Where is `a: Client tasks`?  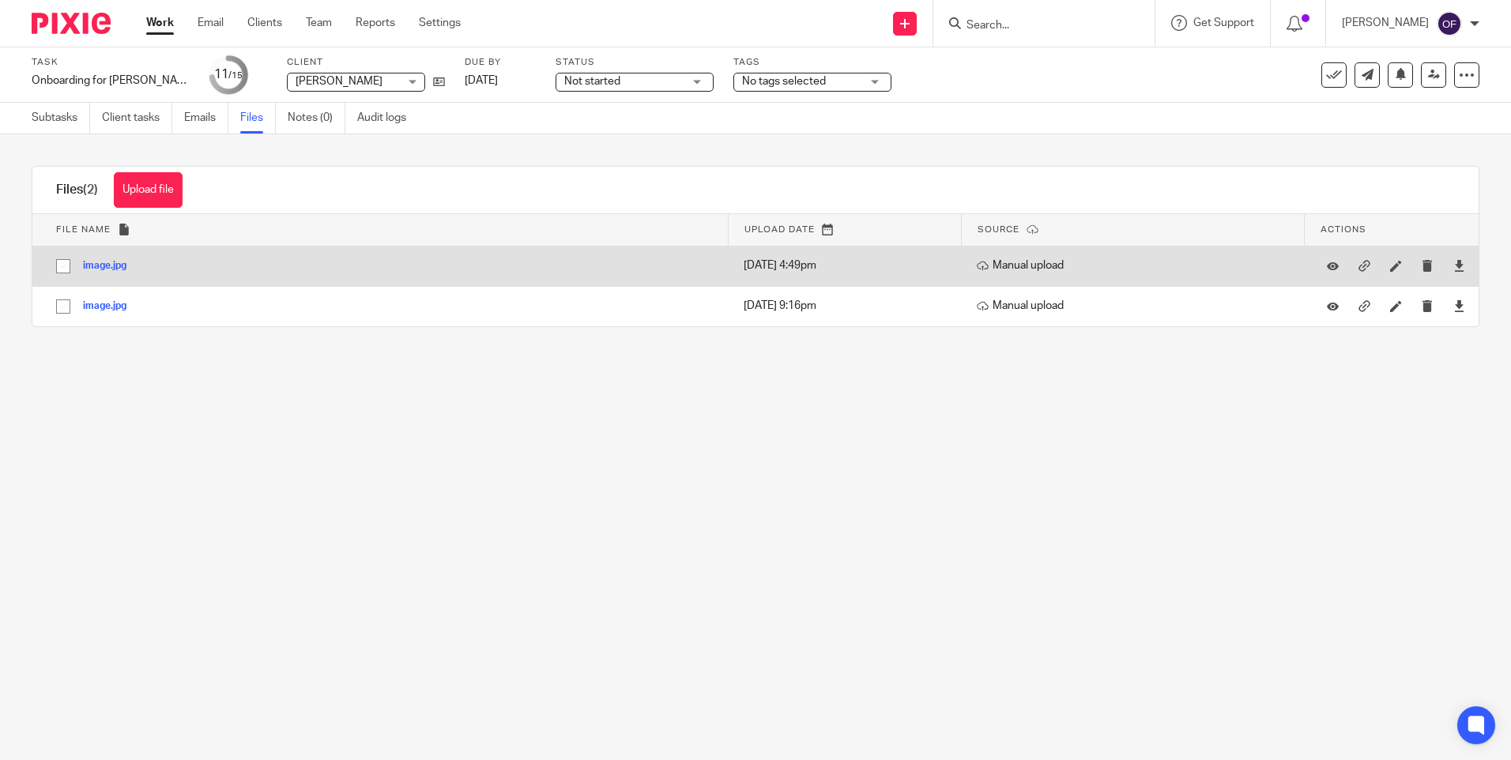
a: Client tasks is located at coordinates (137, 118).